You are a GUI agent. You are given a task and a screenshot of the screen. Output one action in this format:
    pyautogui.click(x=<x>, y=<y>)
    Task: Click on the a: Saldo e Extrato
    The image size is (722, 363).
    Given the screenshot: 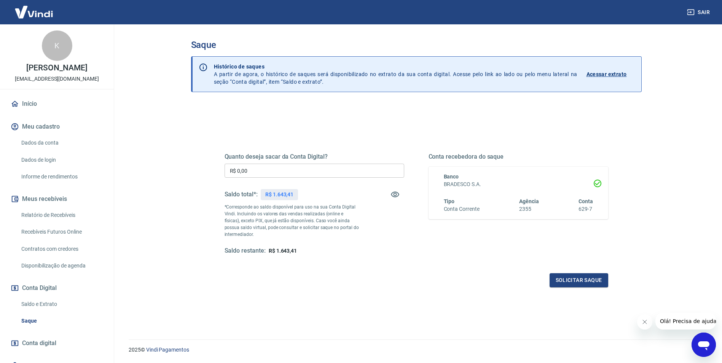 What is the action you would take?
    pyautogui.click(x=61, y=304)
    